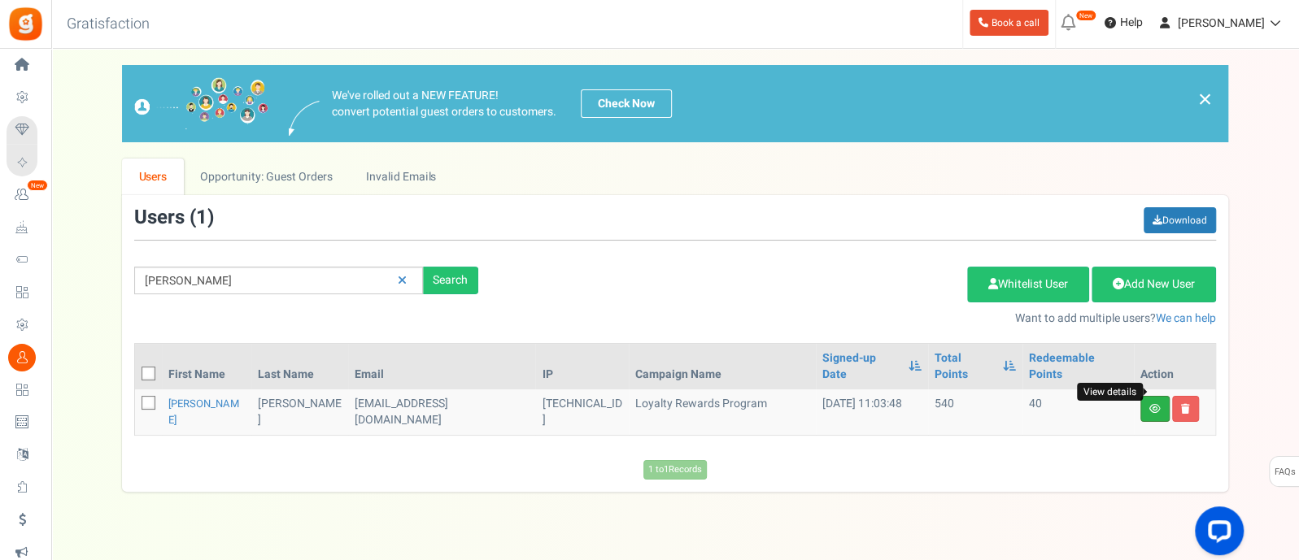  Describe the element at coordinates (37, 31) in the screenshot. I see `button: Open LiveChat chat widget` at that location.